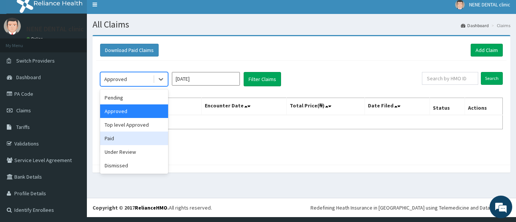 The width and height of the screenshot is (516, 222). Describe the element at coordinates (206, 79) in the screenshot. I see `input: Select Month and Year` at that location.